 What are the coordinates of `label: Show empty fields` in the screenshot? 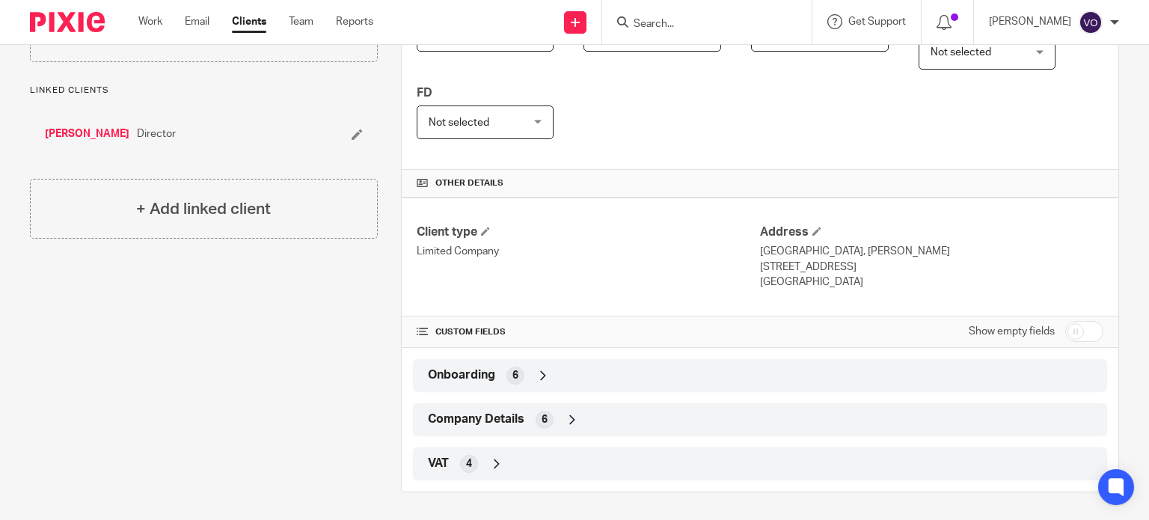 It's located at (1011, 331).